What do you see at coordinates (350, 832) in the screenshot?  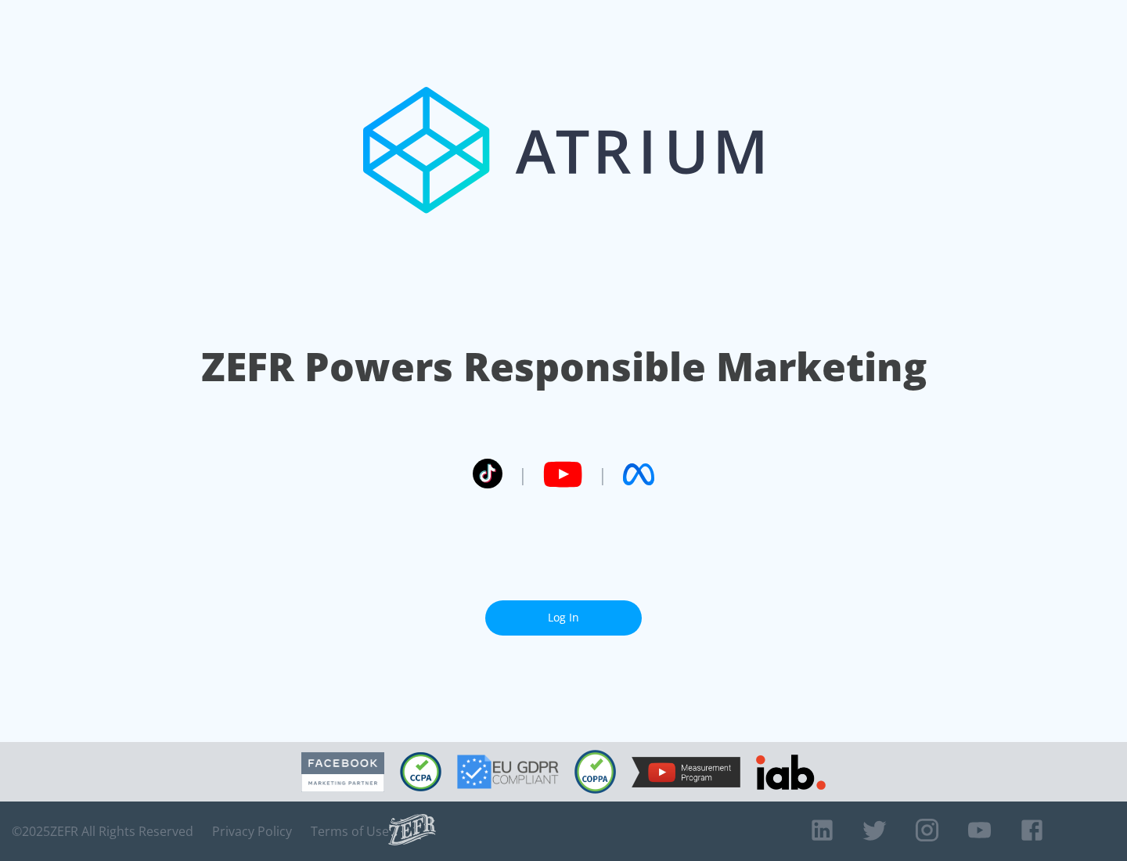 I see `a: Terms of Use` at bounding box center [350, 832].